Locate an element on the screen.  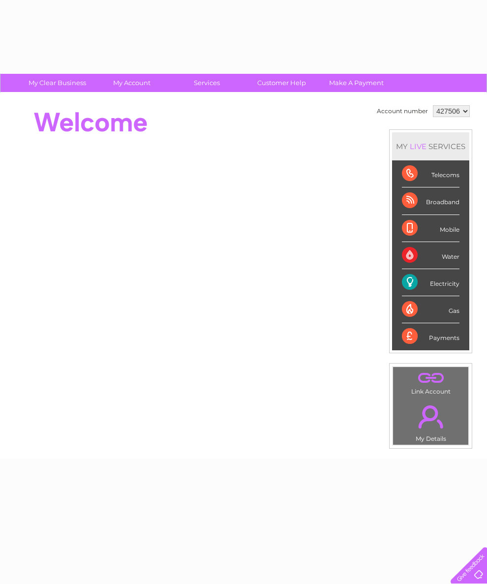
div: LIVE is located at coordinates (418, 146).